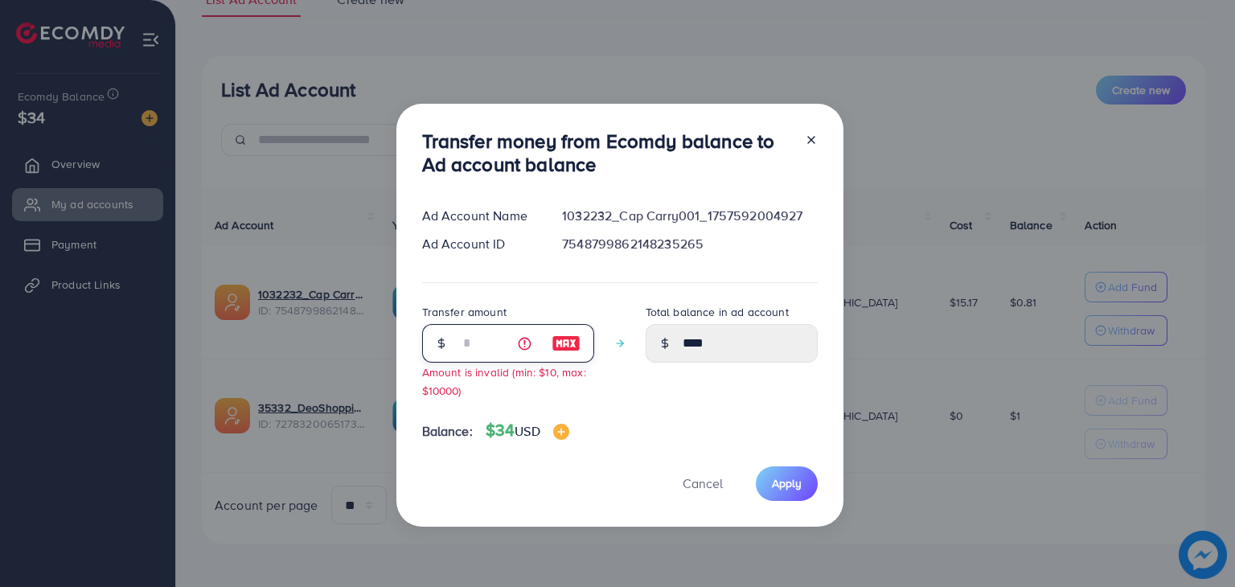  What do you see at coordinates (717, 312) in the screenshot?
I see `label: Total balance in ad account` at bounding box center [717, 312].